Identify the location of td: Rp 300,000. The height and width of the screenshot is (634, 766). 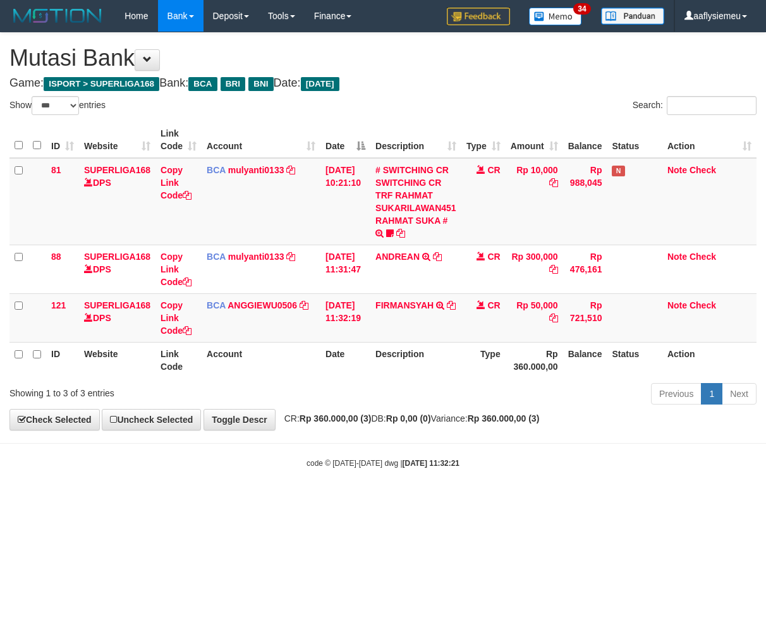
(534, 269).